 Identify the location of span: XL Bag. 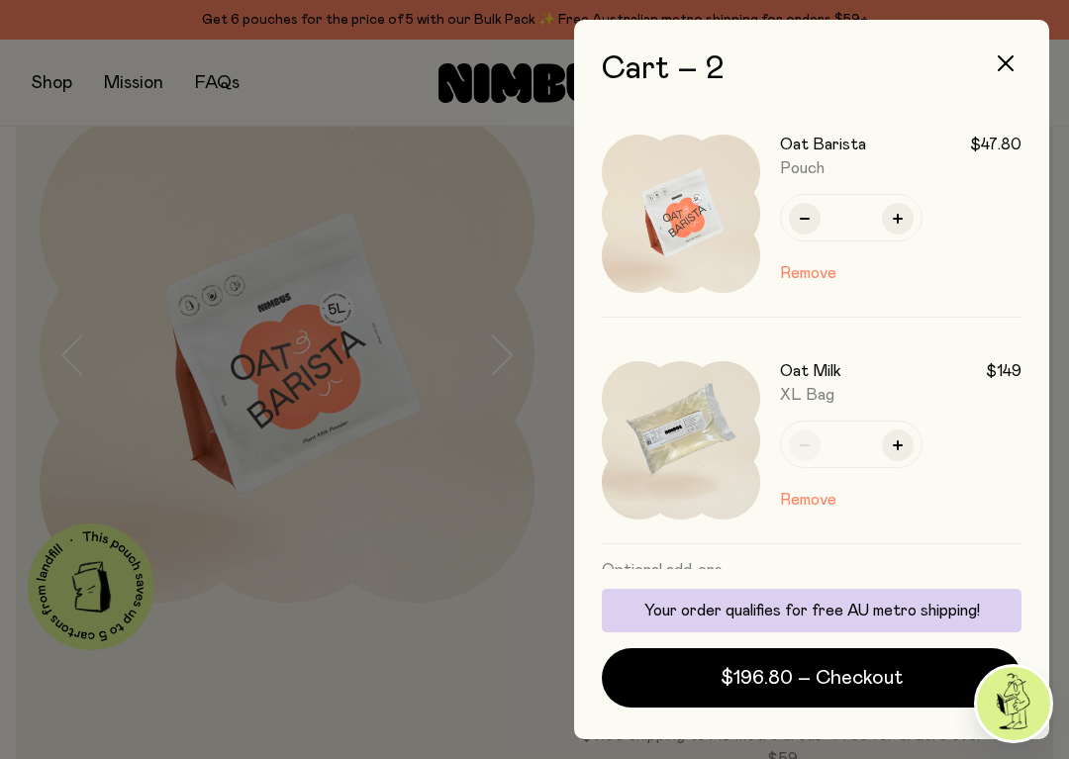
(807, 395).